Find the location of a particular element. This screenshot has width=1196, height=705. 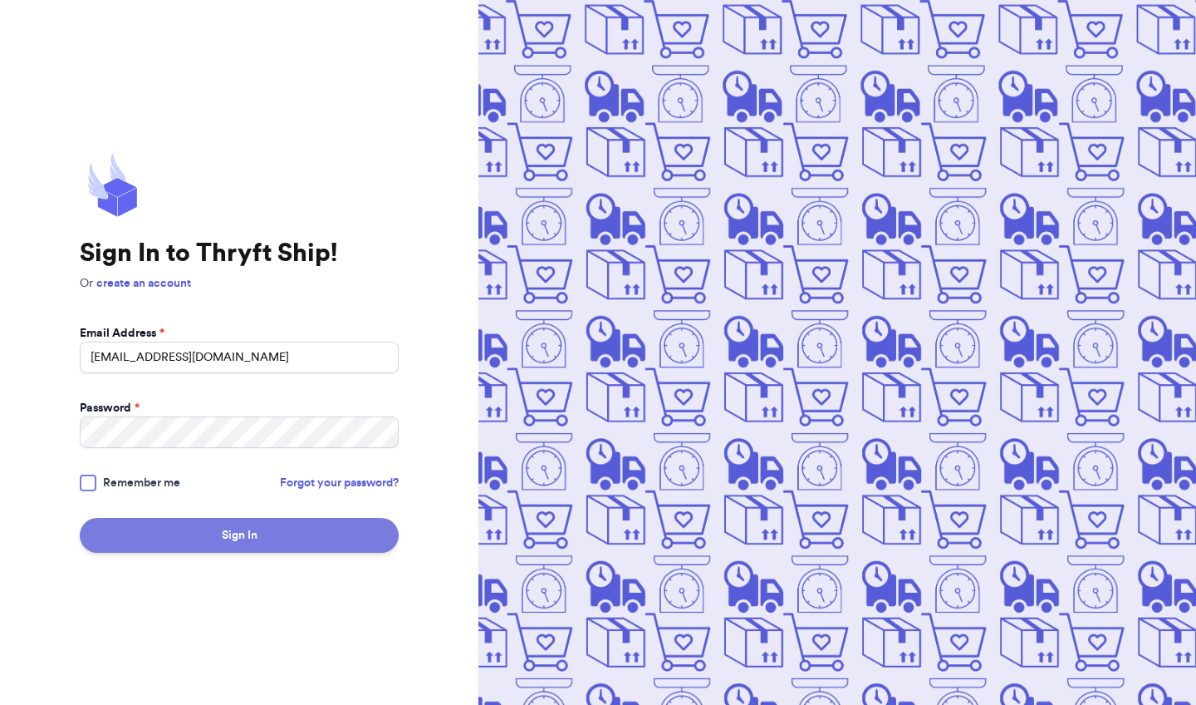

label: Password is located at coordinates (110, 408).